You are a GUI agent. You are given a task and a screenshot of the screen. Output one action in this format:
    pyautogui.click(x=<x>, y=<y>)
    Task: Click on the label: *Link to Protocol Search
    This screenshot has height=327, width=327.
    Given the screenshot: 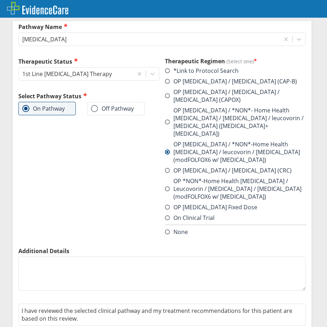 What is the action you would take?
    pyautogui.click(x=201, y=71)
    